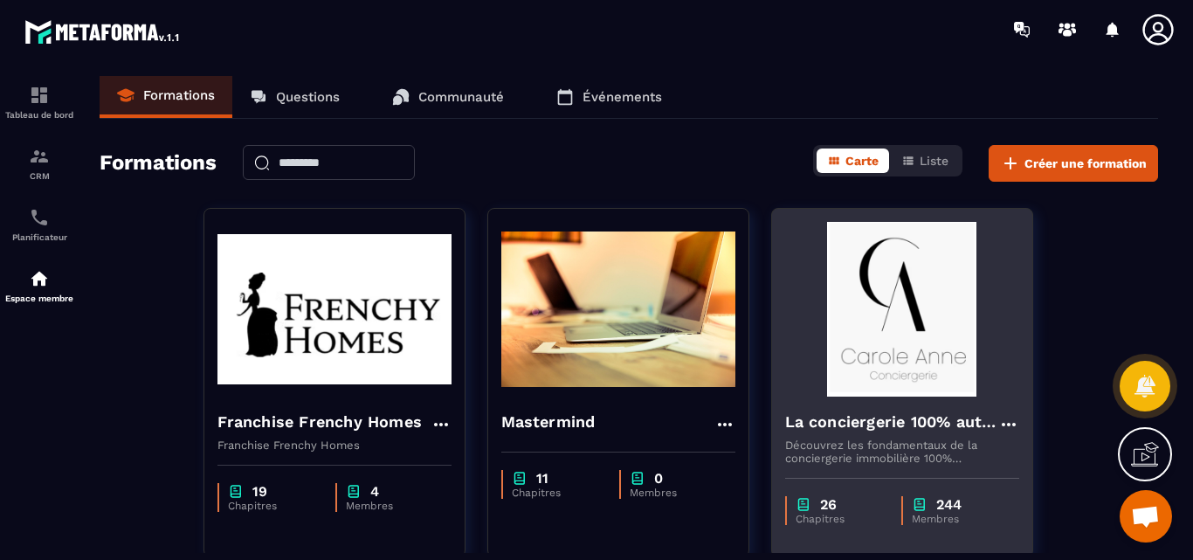 This screenshot has width=1193, height=560. What do you see at coordinates (39, 176) in the screenshot?
I see `p: CRM` at bounding box center [39, 176].